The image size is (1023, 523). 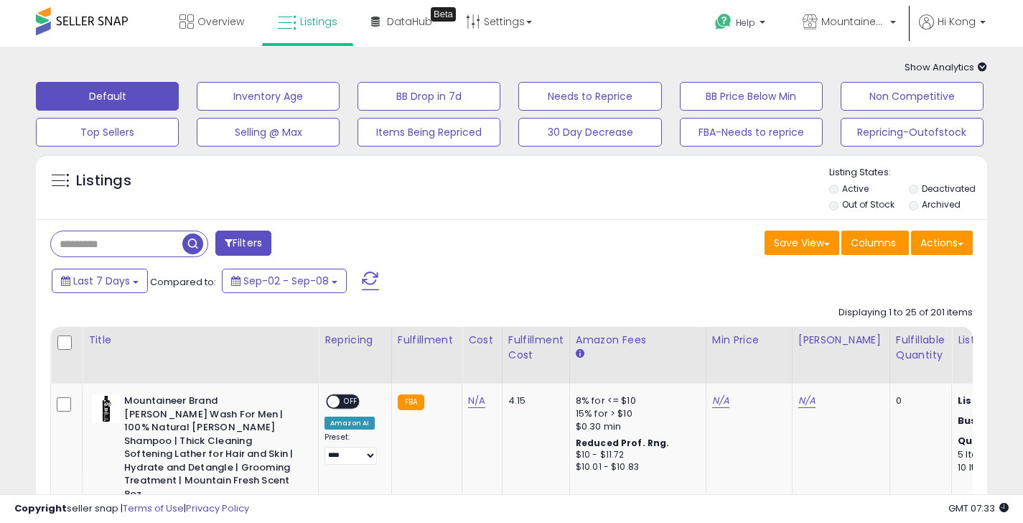 What do you see at coordinates (107, 96) in the screenshot?
I see `button: Default` at bounding box center [107, 96].